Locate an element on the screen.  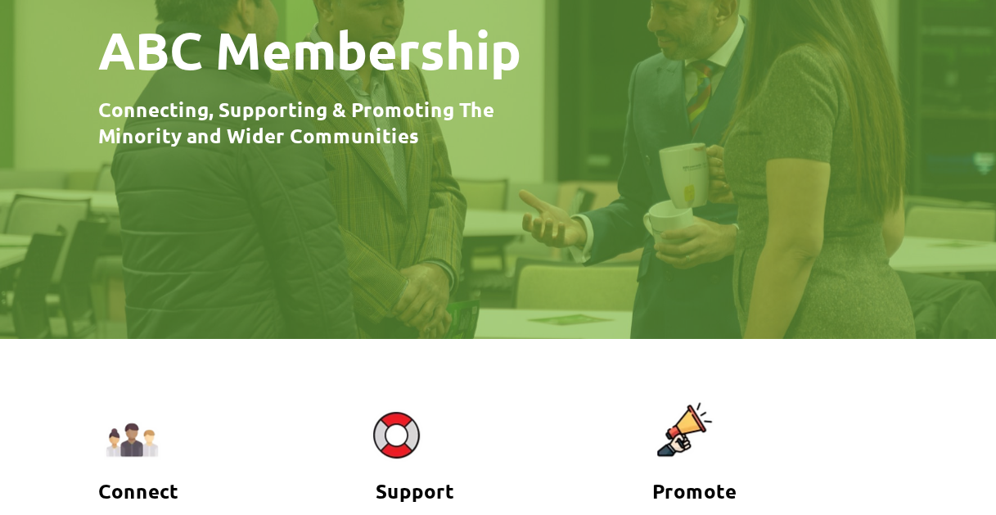
span: Connecting, Supporting & Promoting The Minority and Wider Communities is located at coordinates (296, 122).